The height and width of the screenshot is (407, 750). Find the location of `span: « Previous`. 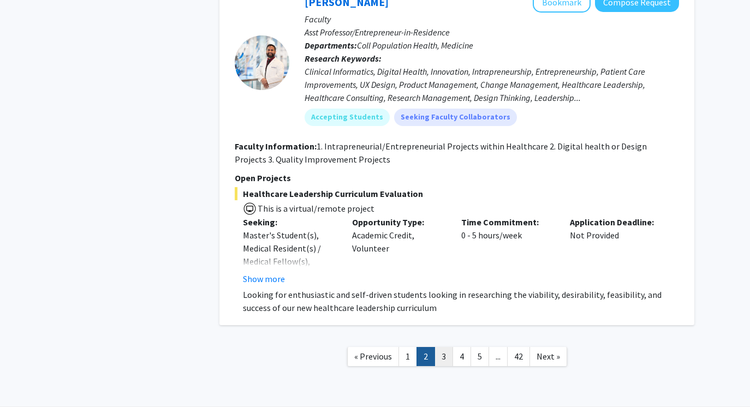

span: « Previous is located at coordinates (373, 357).